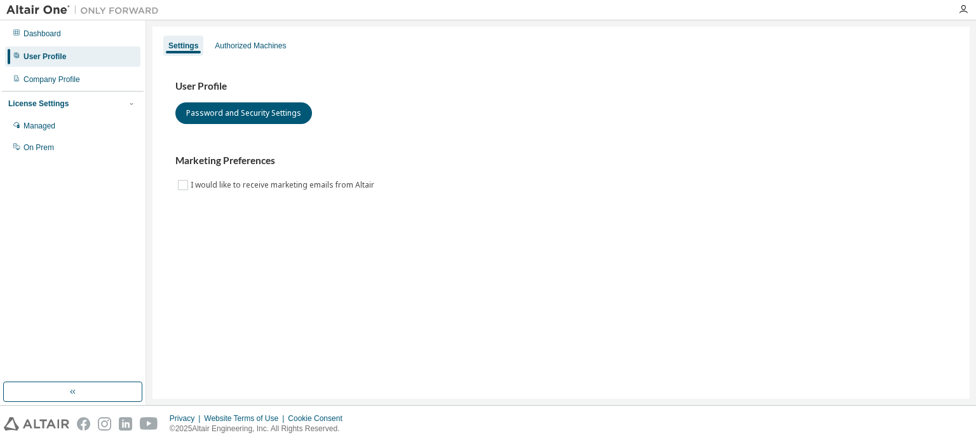  I want to click on div: Settings, so click(183, 46).